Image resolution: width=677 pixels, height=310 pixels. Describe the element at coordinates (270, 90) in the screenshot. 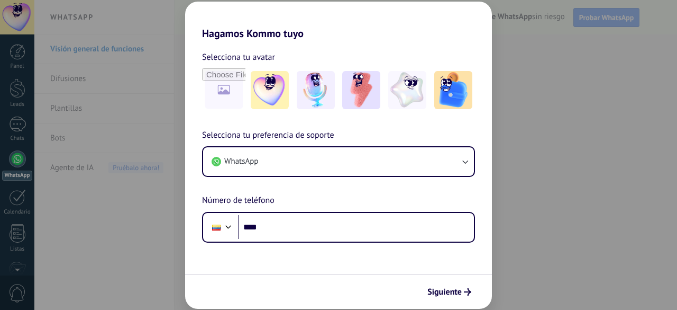

I see `img: -1.jpeg` at that location.